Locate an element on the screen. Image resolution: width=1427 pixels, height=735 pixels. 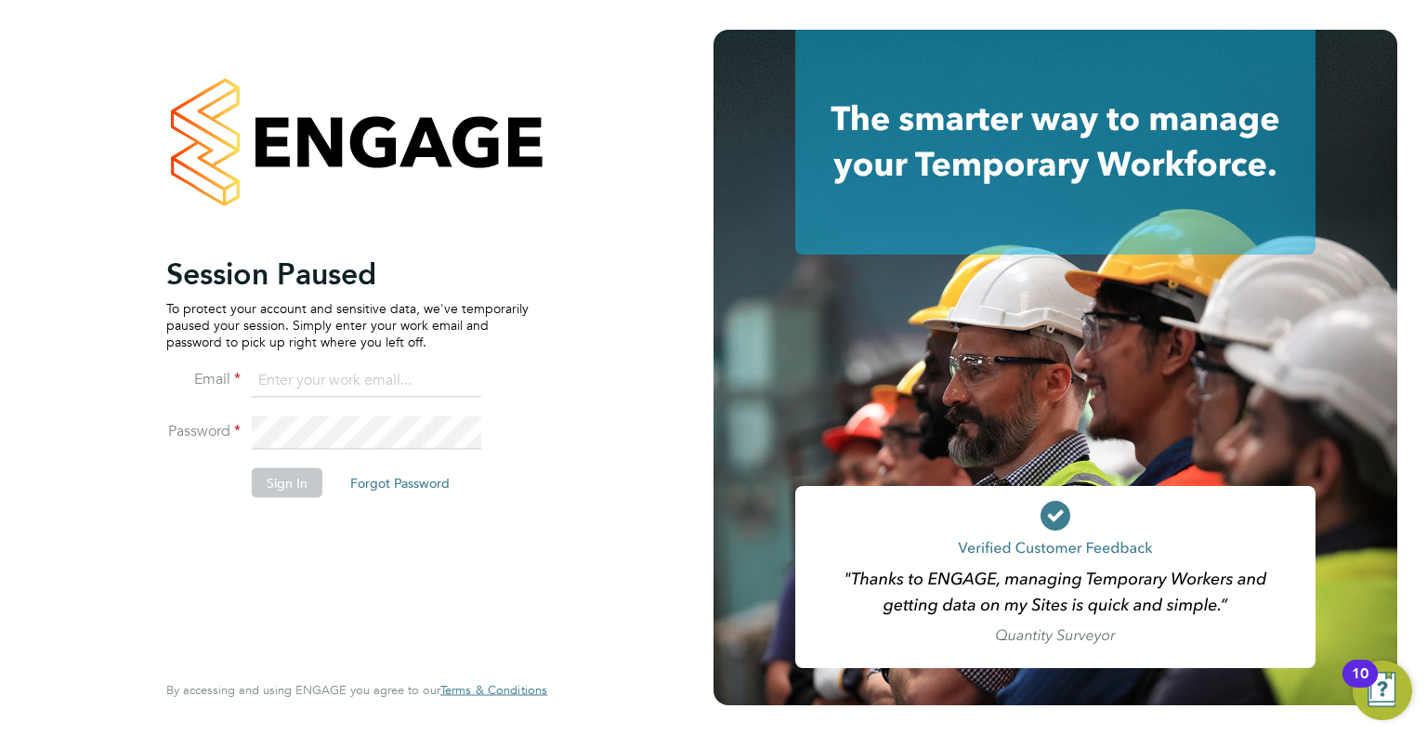
div: 10 is located at coordinates (1360, 686).